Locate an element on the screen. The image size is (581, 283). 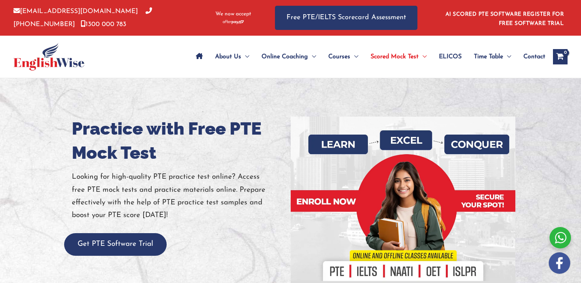
span: Courses is located at coordinates (339, 57).